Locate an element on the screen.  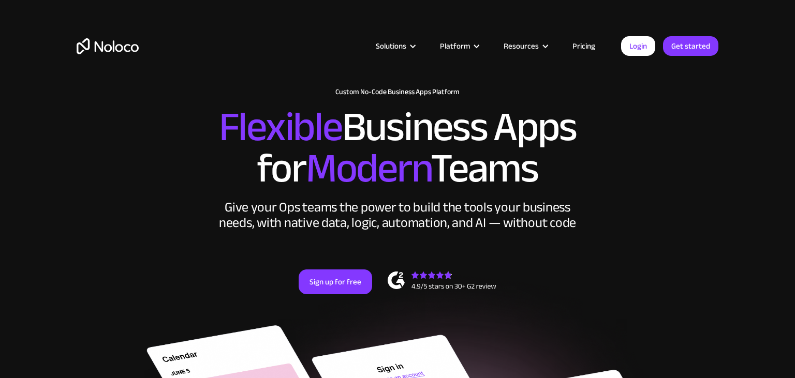
h2: Business Apps for Teams is located at coordinates (397, 148).